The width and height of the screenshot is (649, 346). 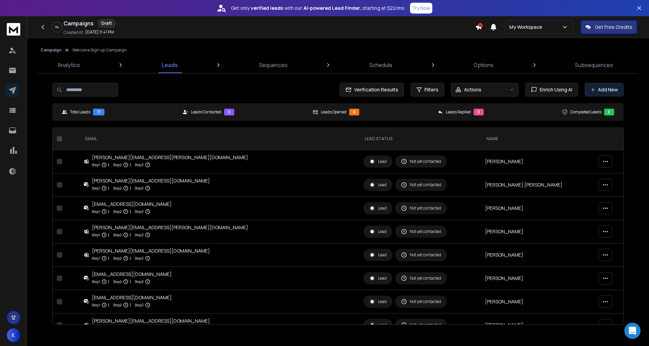 I want to click on button: Add New, so click(x=604, y=90).